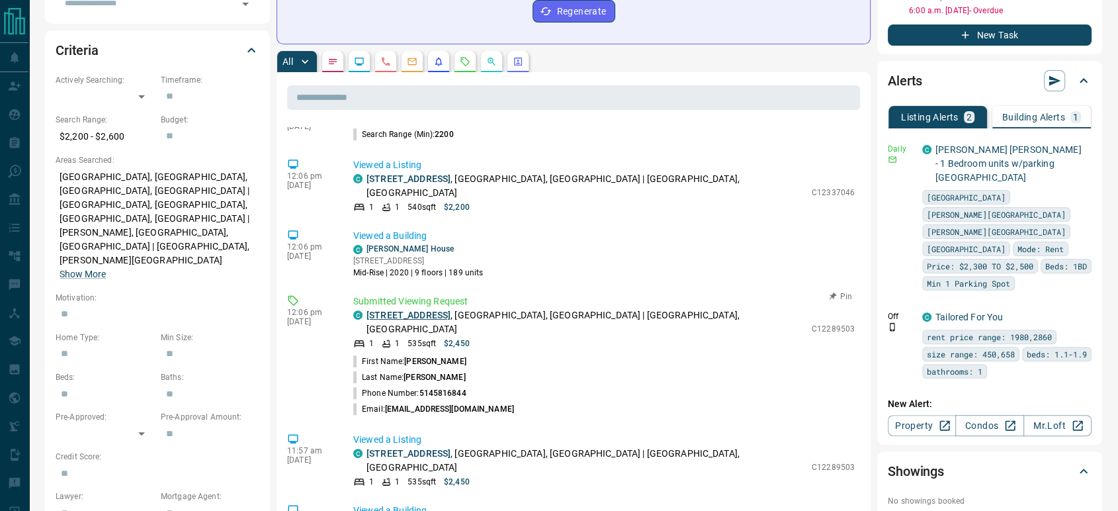  What do you see at coordinates (901, 149) in the screenshot?
I see `p: Daily` at bounding box center [901, 149].